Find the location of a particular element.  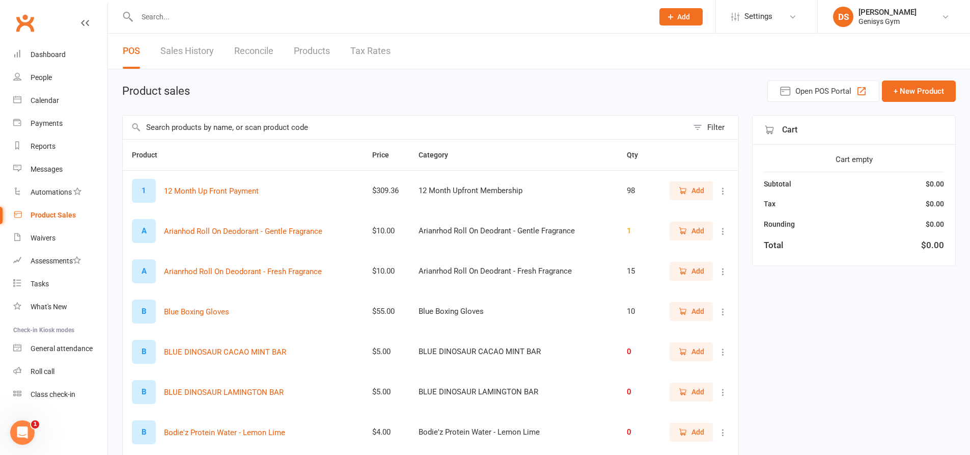

span: 1 is located at coordinates (35, 424).